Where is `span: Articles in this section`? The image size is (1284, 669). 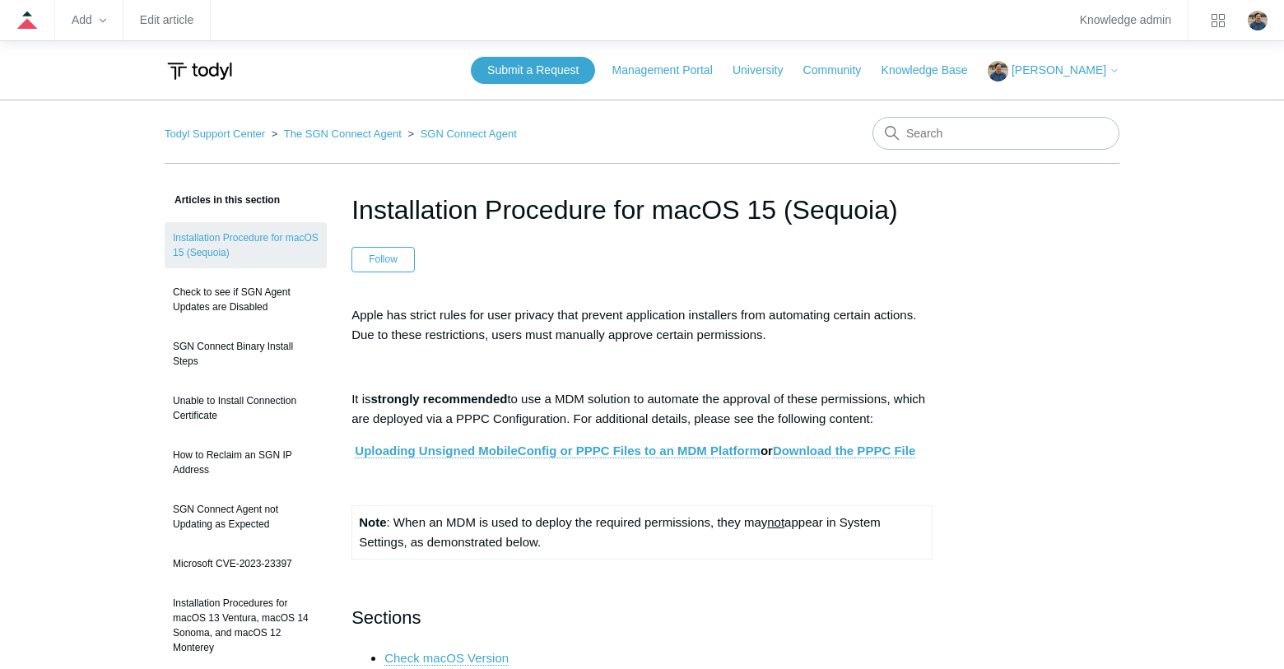
span: Articles in this section is located at coordinates (222, 200).